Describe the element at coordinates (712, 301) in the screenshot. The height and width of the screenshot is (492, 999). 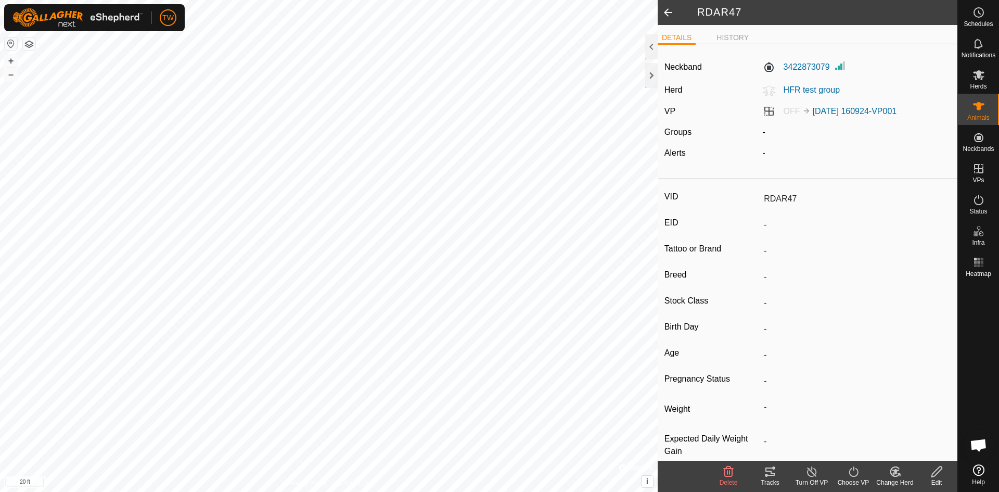
I see `label: Stock Class` at that location.